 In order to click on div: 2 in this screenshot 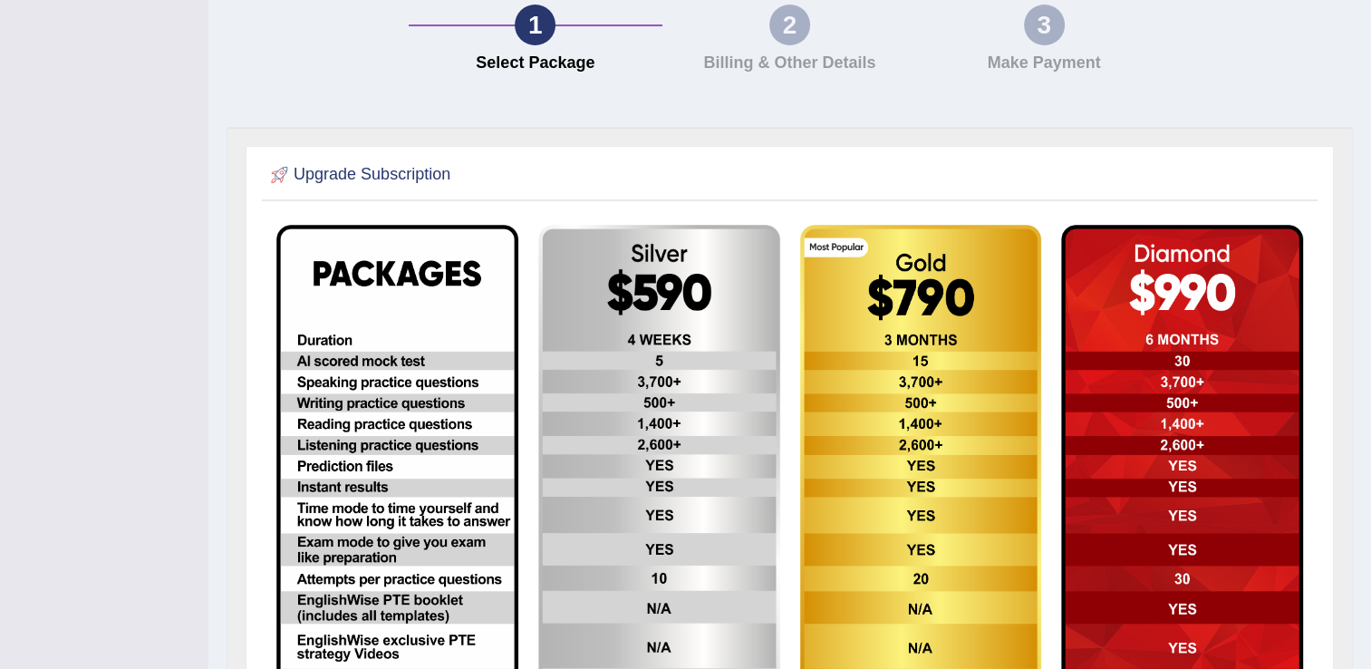, I will do `click(789, 24)`.